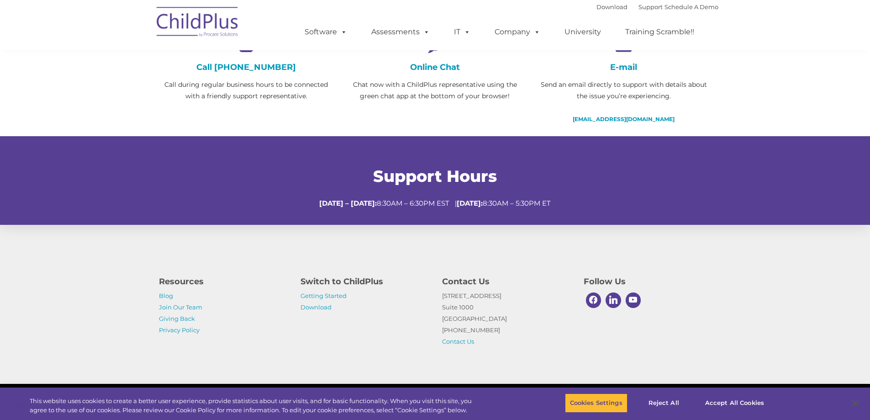 This screenshot has height=420, width=870. Describe the element at coordinates (633, 300) in the screenshot. I see `a: Youtube` at that location.